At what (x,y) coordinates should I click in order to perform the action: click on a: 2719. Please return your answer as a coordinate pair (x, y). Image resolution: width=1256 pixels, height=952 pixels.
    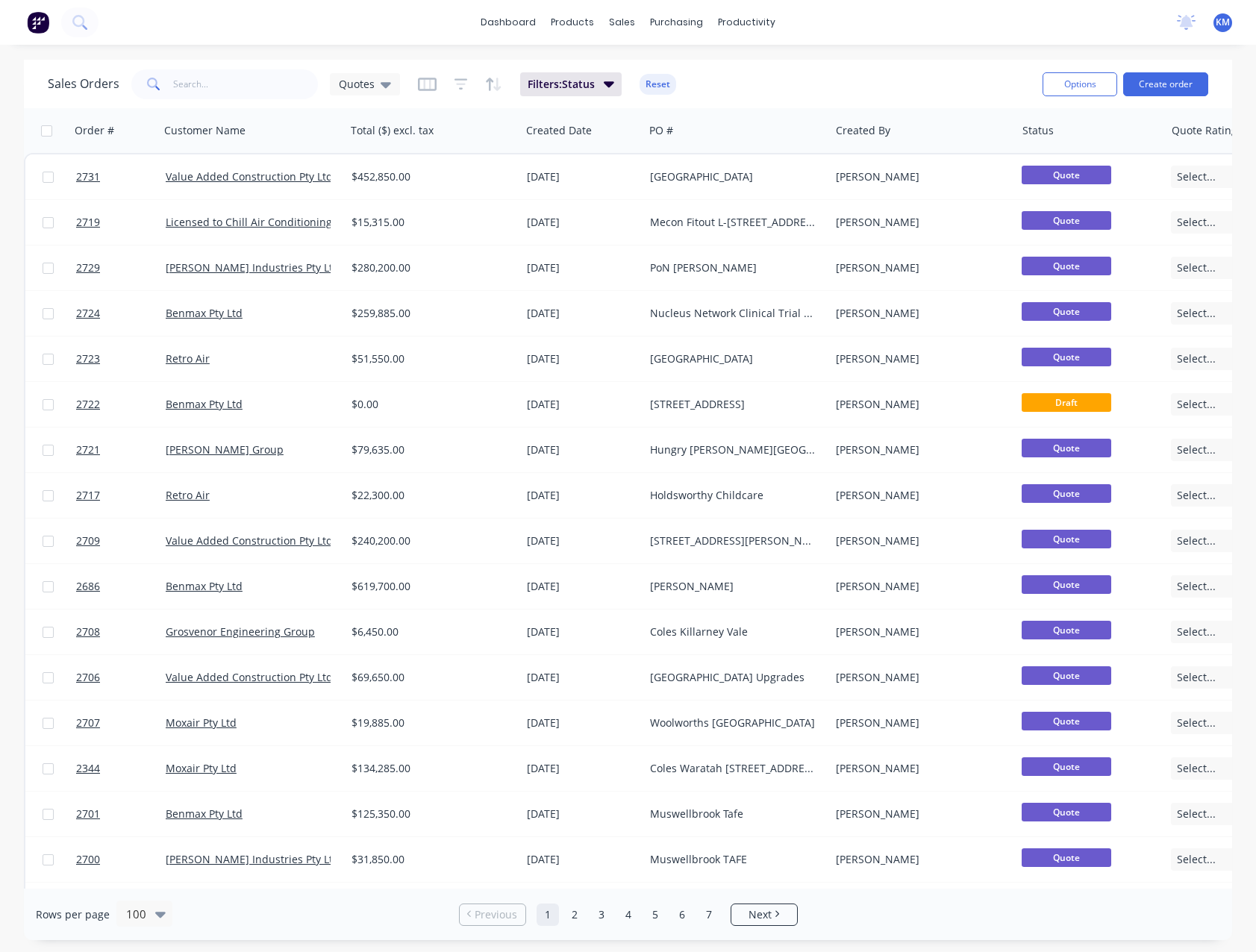
    Looking at the image, I should click on (121, 222).